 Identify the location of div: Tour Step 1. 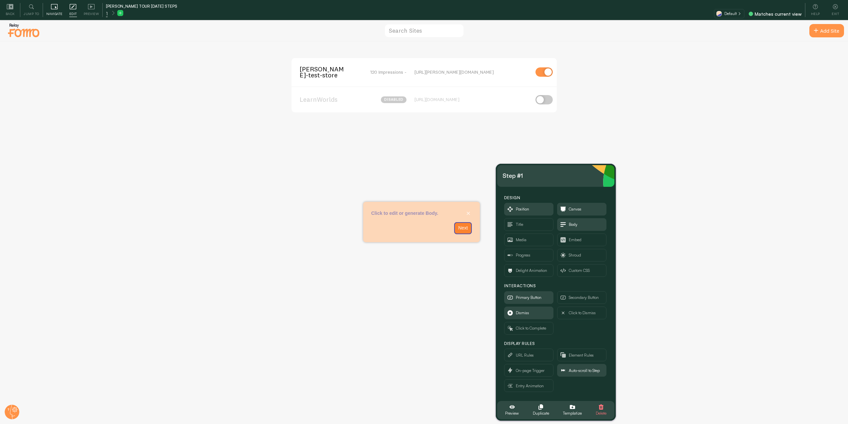
(422, 222).